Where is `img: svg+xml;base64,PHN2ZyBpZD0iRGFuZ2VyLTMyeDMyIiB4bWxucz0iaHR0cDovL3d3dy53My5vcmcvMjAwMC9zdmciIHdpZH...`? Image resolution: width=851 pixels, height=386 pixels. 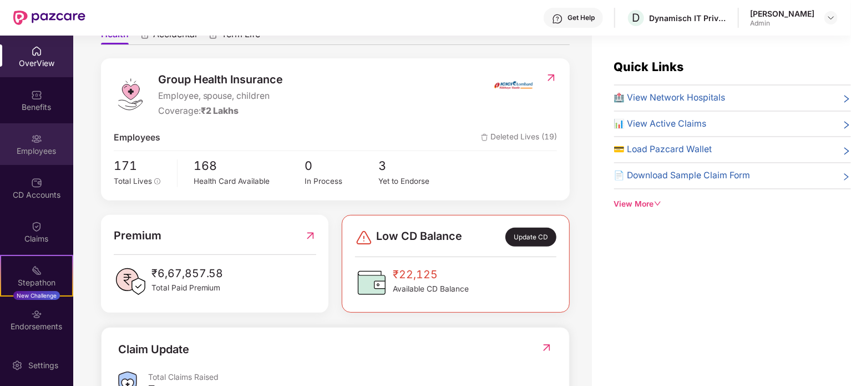
img: svg+xml;base64,PHN2ZyBpZD0iRGFuZ2VyLTMyeDMyIiB4bWxucz0iaHR0cDovL3d3dy53My5vcmcvMjAwMC9zdmciIHdpZH... is located at coordinates (364, 238).